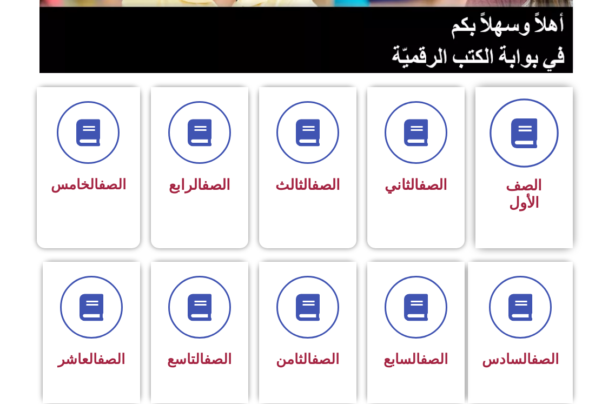 This screenshot has height=404, width=615. Describe the element at coordinates (524, 194) in the screenshot. I see `span: الصف الأول` at that location.